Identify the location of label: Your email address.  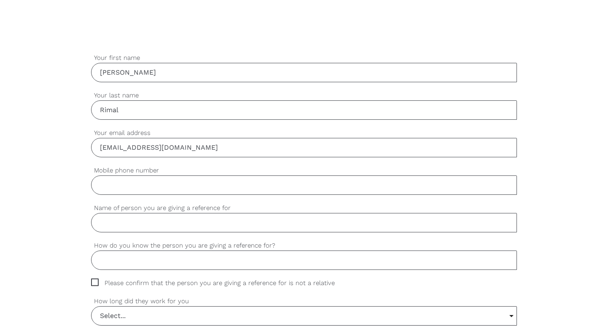
(304, 133).